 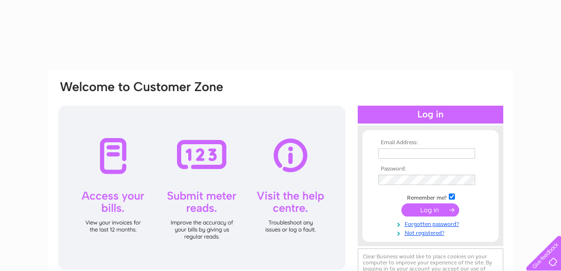 What do you see at coordinates (432, 232) in the screenshot?
I see `a: Not registered?` at bounding box center [432, 232].